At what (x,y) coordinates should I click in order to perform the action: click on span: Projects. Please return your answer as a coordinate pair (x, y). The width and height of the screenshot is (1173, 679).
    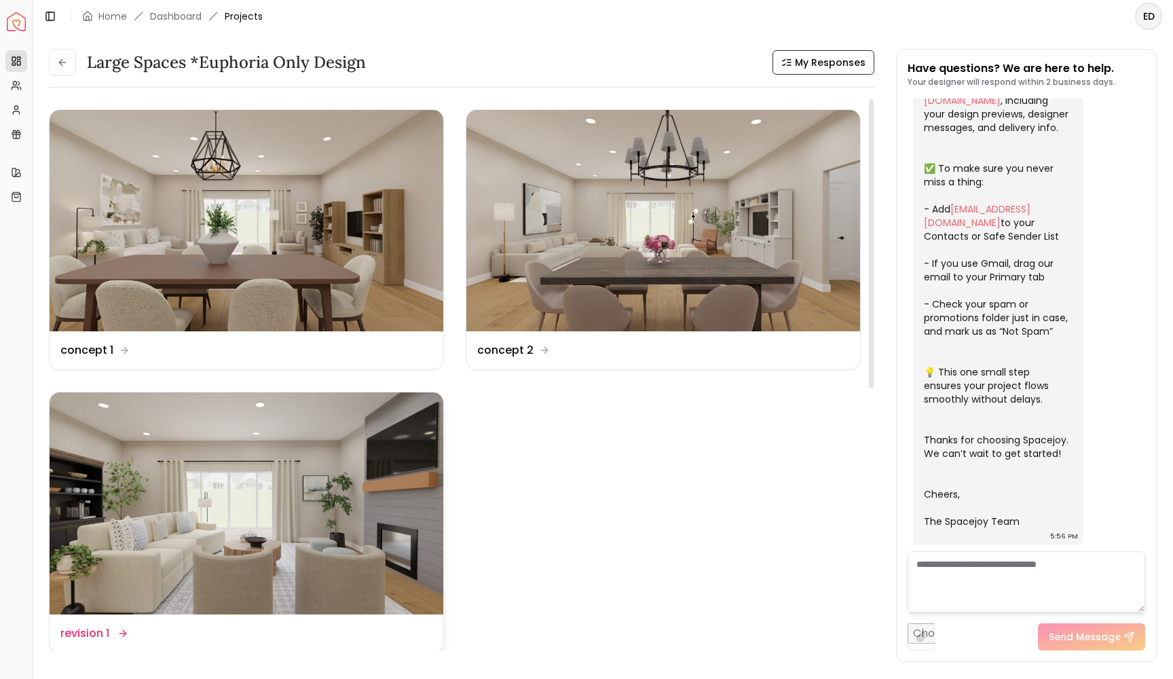
    Looking at the image, I should click on (244, 16).